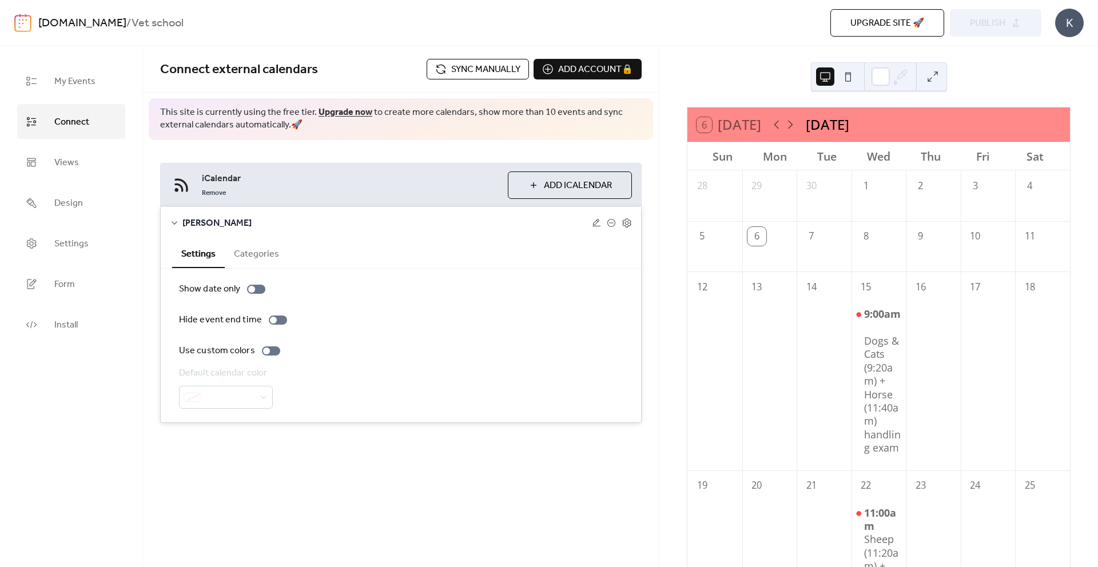 This screenshot has height=567, width=1098. What do you see at coordinates (225, 374) in the screenshot?
I see `div: Default calendar color` at bounding box center [225, 374].